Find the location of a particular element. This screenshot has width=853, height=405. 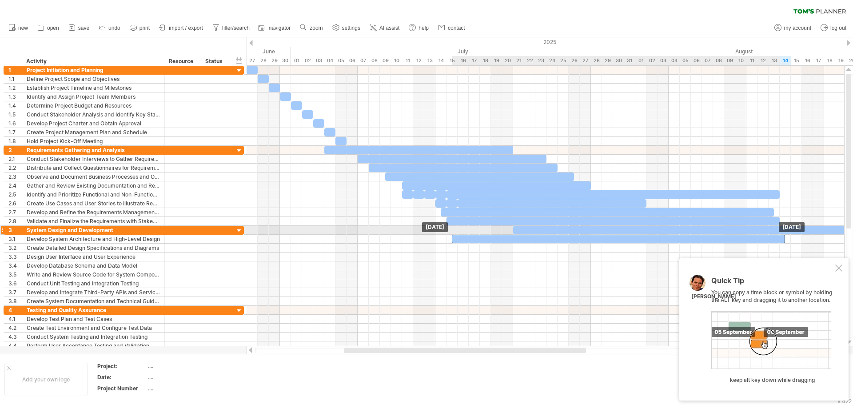

div: Monday, 18 August 2025 is located at coordinates (829, 60).